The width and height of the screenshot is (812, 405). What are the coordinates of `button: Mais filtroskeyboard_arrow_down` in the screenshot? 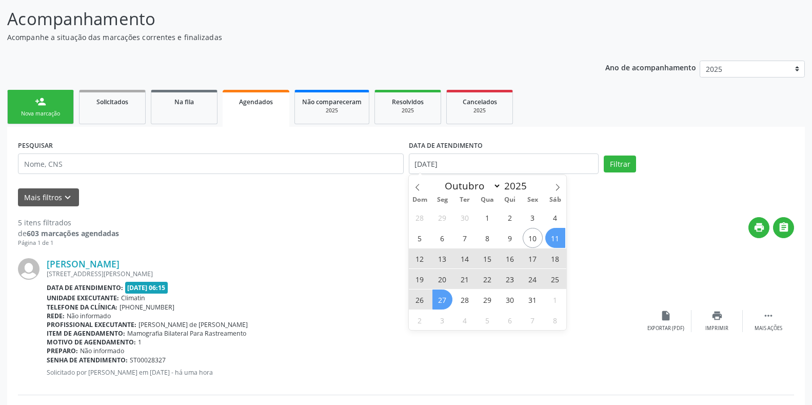 It's located at (48, 197).